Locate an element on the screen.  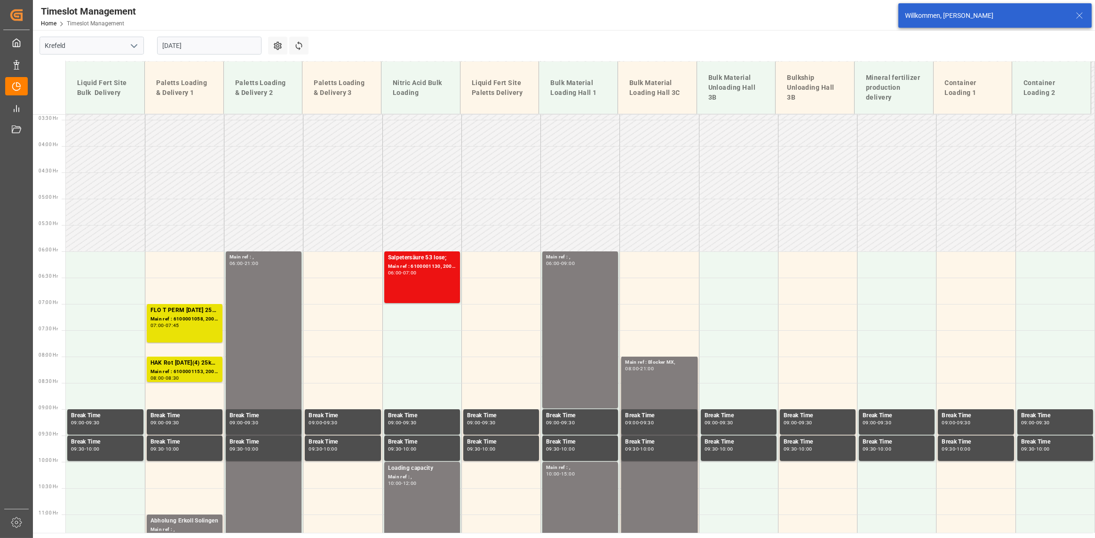
div: Bulkship Unloading Hall 3B is located at coordinates (814, 87).